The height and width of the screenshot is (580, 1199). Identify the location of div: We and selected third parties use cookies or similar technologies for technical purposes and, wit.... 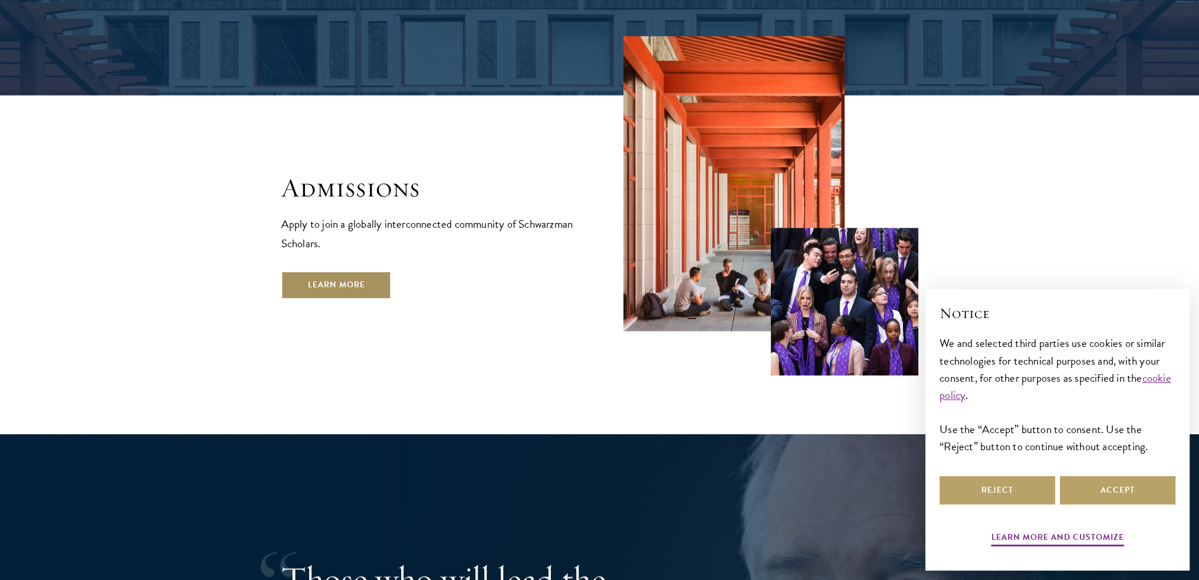
(1058, 394).